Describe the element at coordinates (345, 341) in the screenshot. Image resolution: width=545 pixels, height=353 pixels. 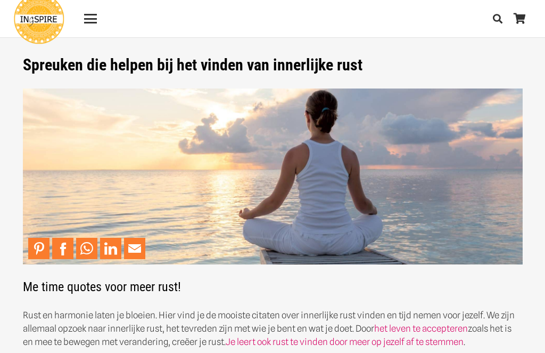
I see `a: Je leert ook rust te vinden door meer op jezelf af te stemmen` at that location.